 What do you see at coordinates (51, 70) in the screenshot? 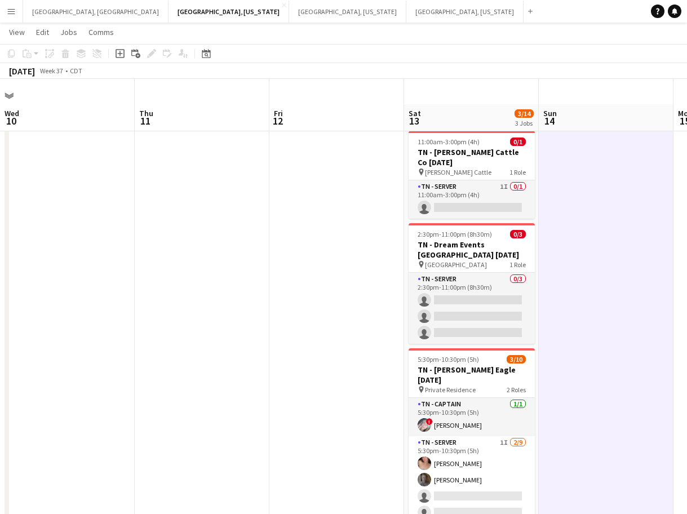
I see `span: Week 37` at bounding box center [51, 70].